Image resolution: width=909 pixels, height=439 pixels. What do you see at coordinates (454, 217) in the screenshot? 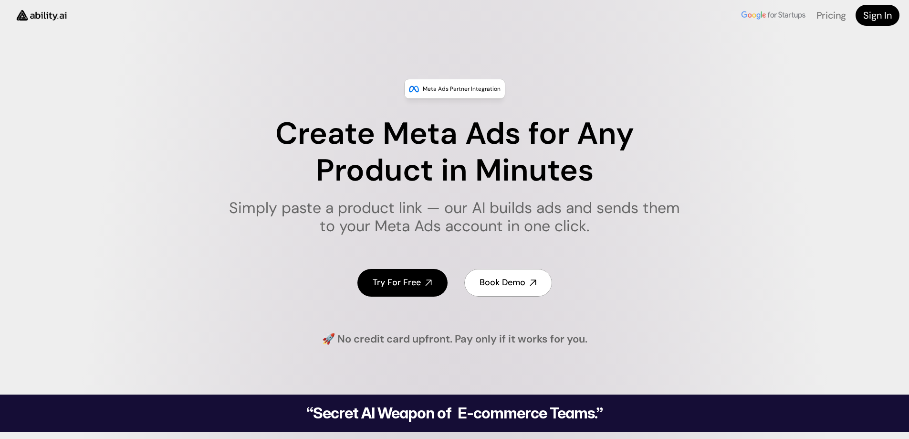
I see `h1: Simply paste a product link — our AI builds ads and sends them to your Meta Ads account in one cl...` at bounding box center [454, 217].